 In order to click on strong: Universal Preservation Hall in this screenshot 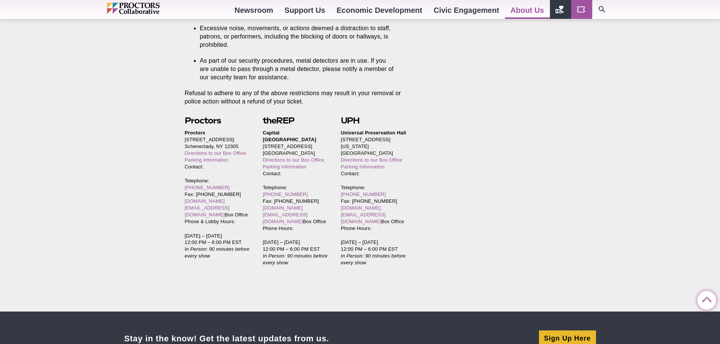, I will do `click(373, 133)`.